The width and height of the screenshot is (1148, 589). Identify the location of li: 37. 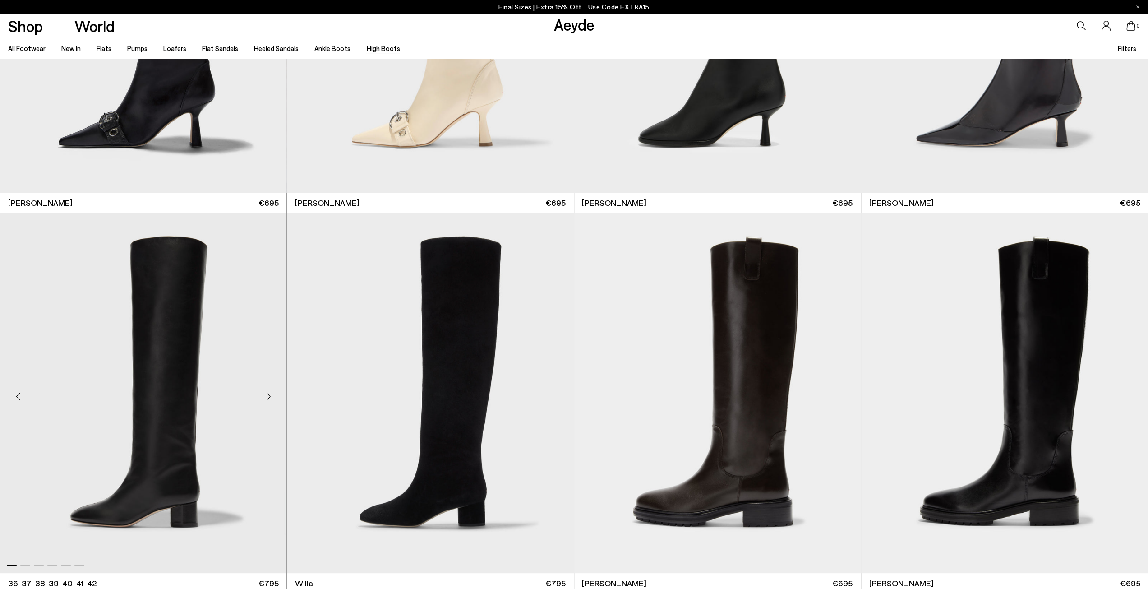
(27, 583).